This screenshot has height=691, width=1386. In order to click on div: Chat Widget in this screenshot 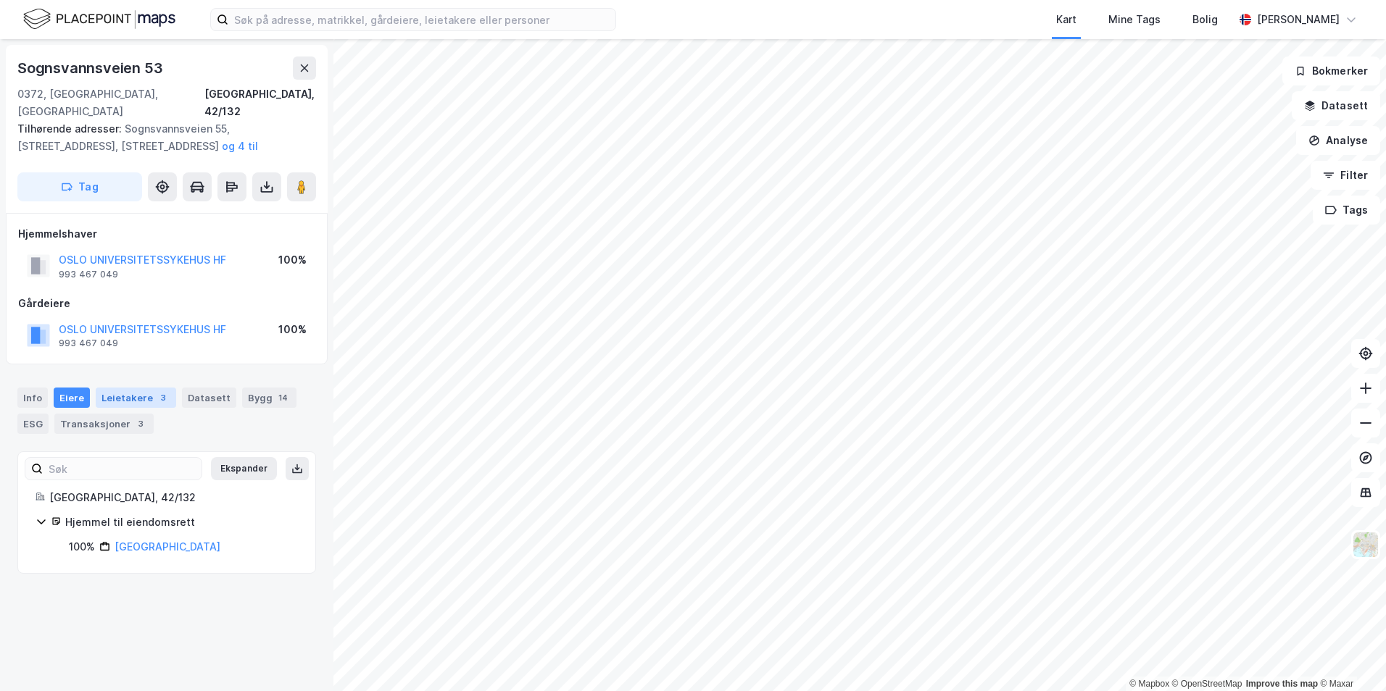, I will do `click(1350, 657)`.